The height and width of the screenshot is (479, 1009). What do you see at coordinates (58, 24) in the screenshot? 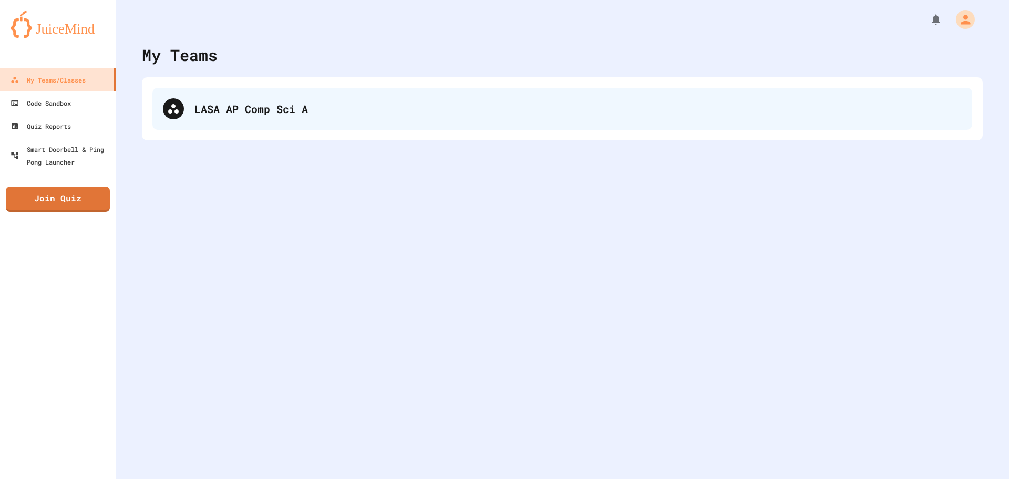
I see `img: logo-orange.svg` at bounding box center [58, 24].